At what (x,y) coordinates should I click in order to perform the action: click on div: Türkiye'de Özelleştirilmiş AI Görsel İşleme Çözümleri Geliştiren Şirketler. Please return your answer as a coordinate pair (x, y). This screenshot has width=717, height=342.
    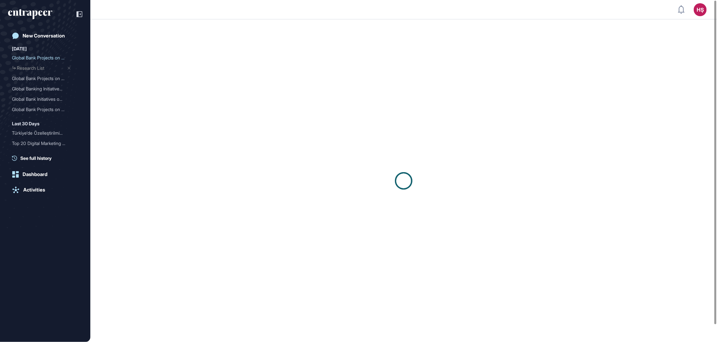
    Looking at the image, I should click on (45, 133).